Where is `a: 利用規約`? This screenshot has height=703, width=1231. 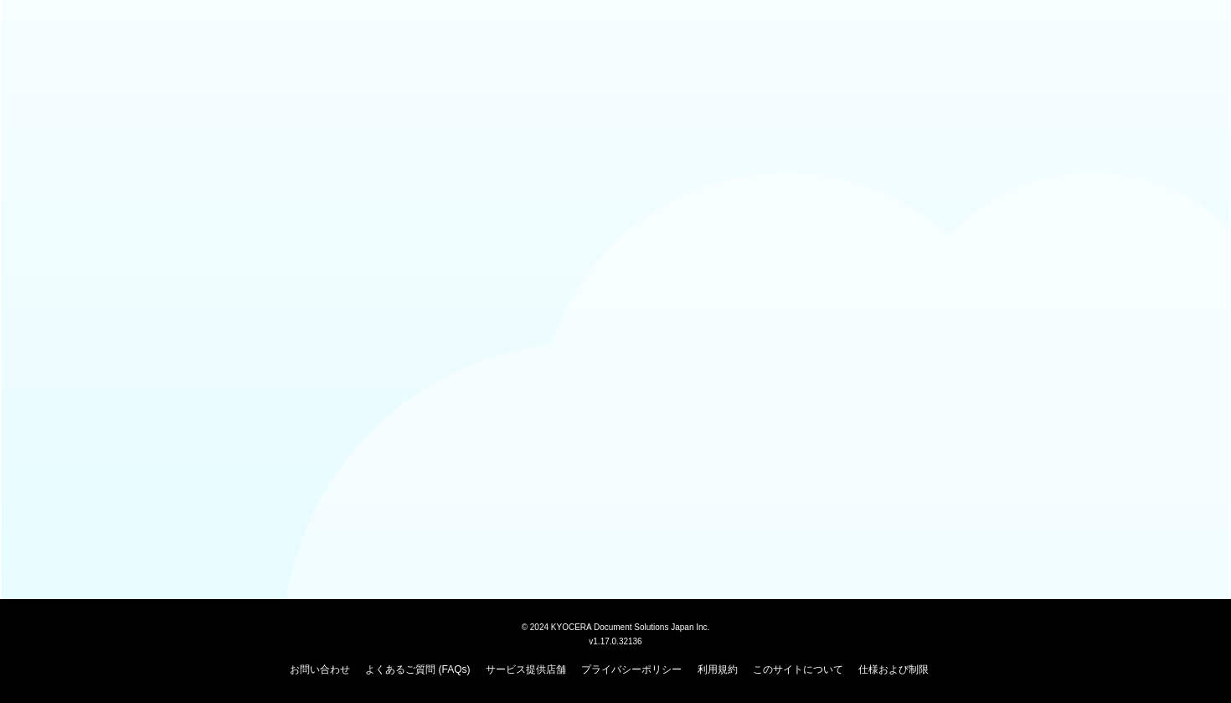
a: 利用規約 is located at coordinates (718, 669).